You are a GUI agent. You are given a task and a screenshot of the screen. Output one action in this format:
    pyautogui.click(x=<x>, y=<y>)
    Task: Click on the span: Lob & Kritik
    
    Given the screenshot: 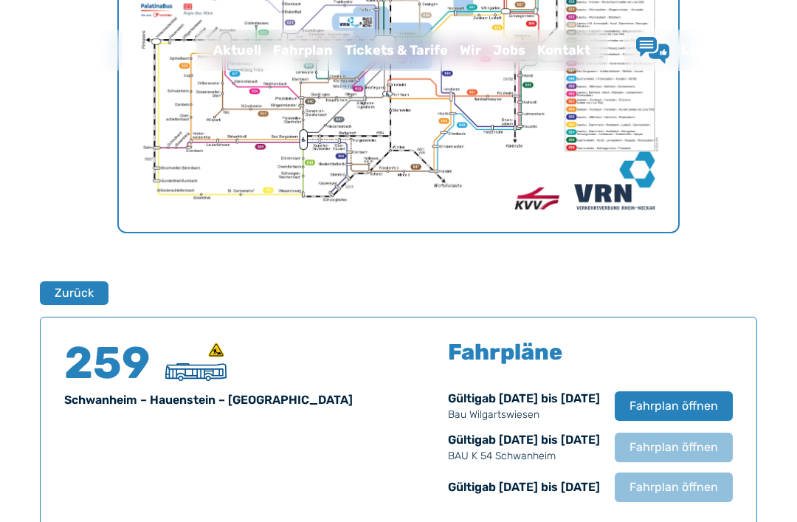 What is the action you would take?
    pyautogui.click(x=719, y=49)
    